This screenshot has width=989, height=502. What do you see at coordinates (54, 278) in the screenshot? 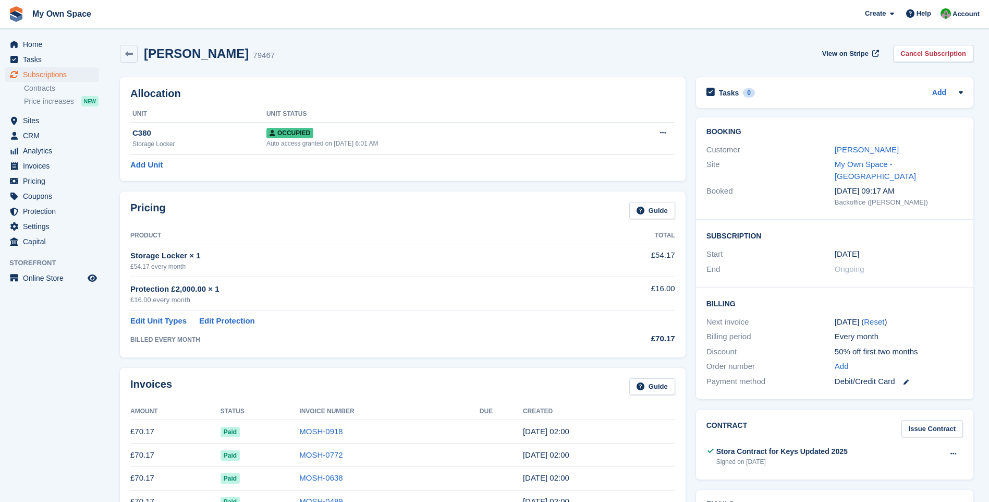
I see `span: Online Store` at bounding box center [54, 278].